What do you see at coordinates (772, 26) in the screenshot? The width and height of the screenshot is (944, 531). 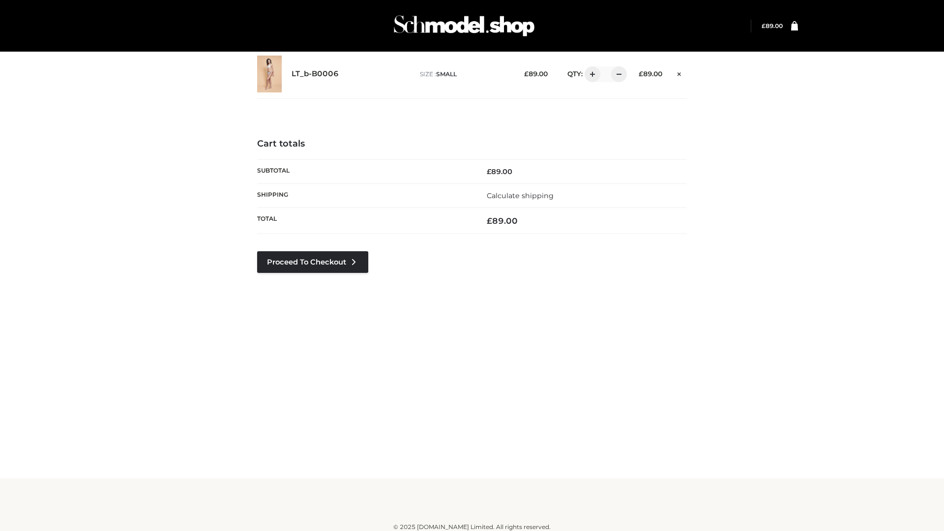 I see `a: £89.00` at bounding box center [772, 26].